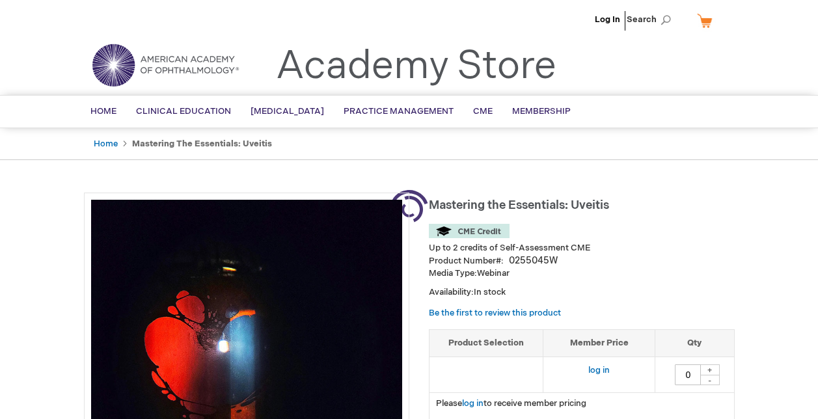 Image resolution: width=818 pixels, height=419 pixels. What do you see at coordinates (398, 111) in the screenshot?
I see `span: Practice Management` at bounding box center [398, 111].